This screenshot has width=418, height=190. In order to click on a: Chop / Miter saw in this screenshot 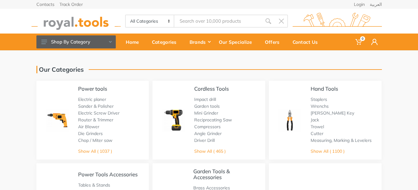, I will do `click(95, 141)`.